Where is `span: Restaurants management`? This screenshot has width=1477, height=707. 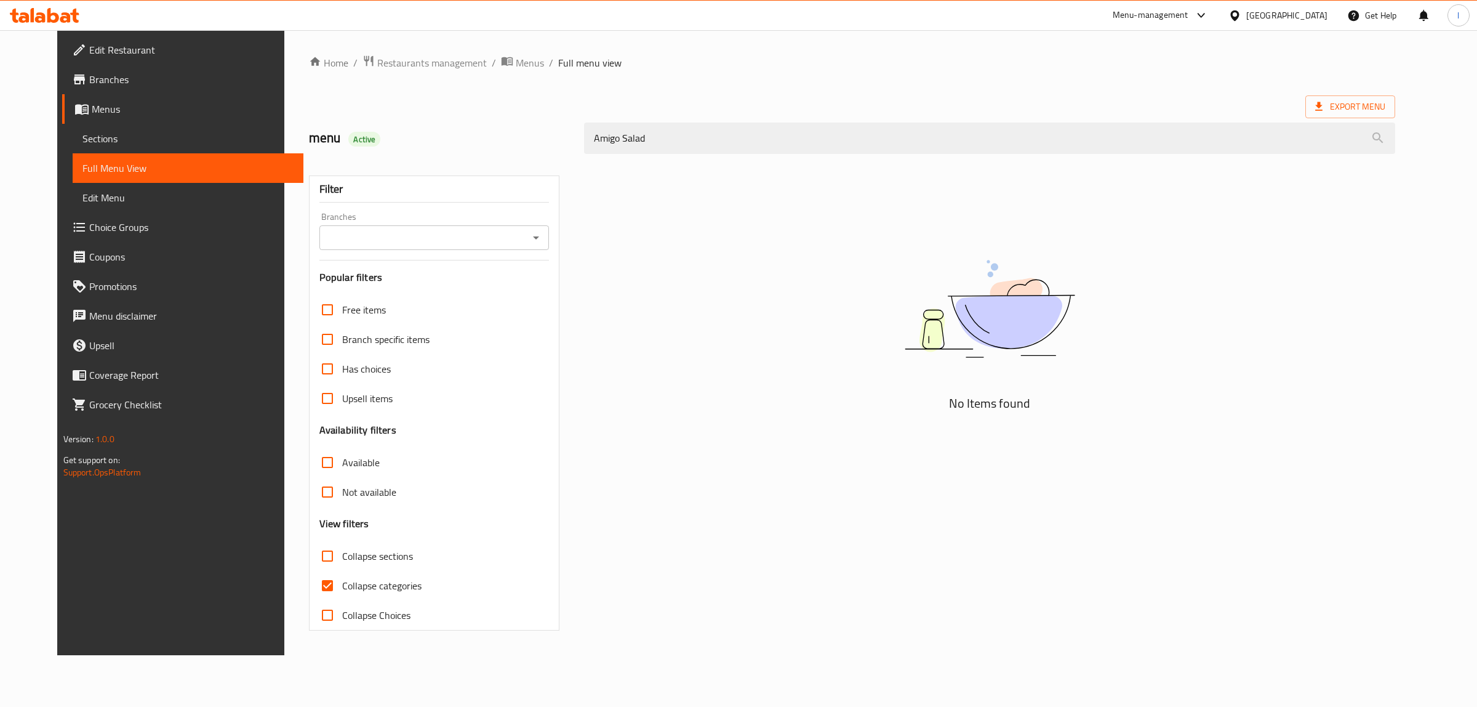 span: Restaurants management is located at coordinates (432, 63).